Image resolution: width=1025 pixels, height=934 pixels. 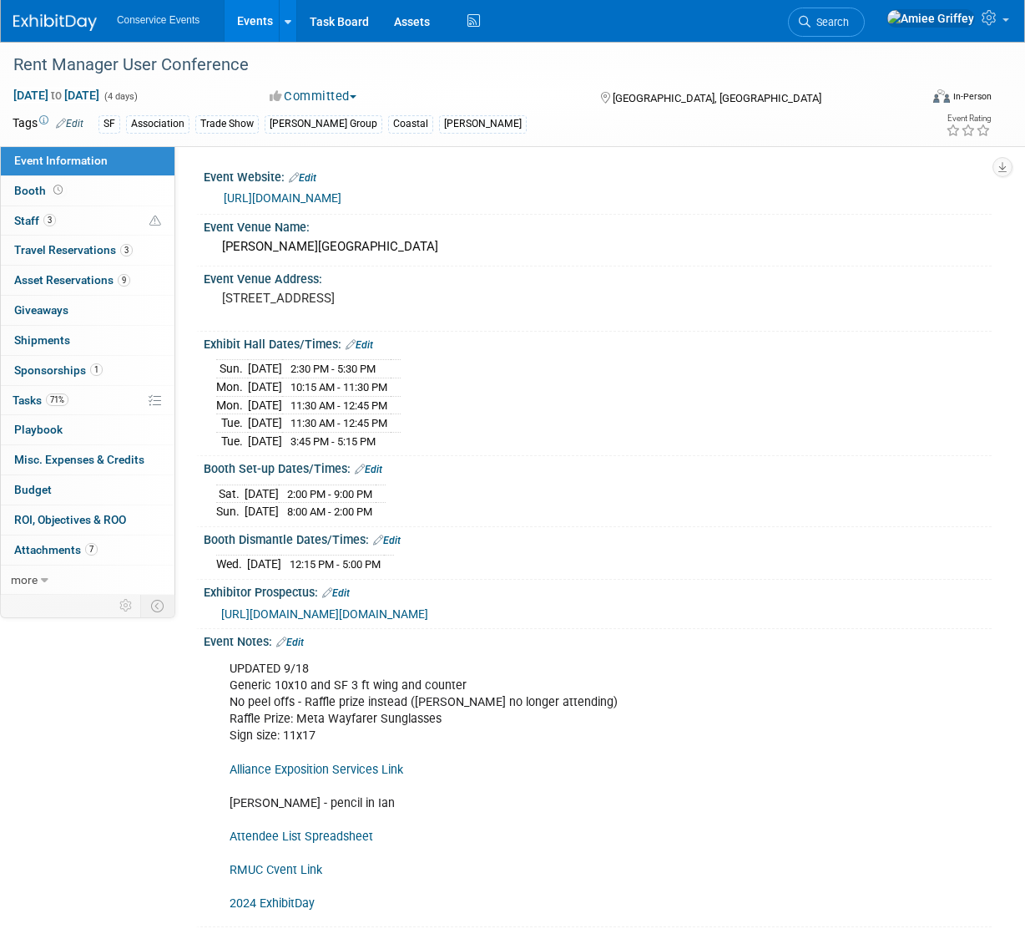 I want to click on span: Staff, so click(x=35, y=220).